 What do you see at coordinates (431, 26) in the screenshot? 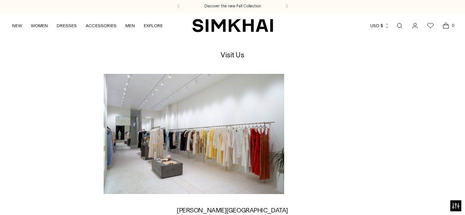
I see `a: Wishlist` at bounding box center [431, 26].